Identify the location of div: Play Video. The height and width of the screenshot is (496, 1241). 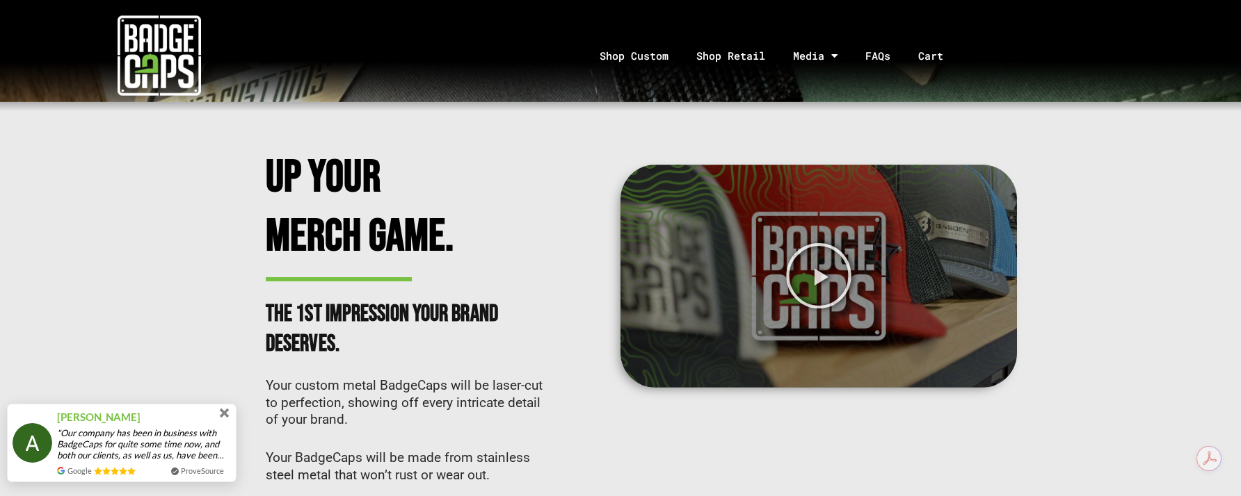
(818, 276).